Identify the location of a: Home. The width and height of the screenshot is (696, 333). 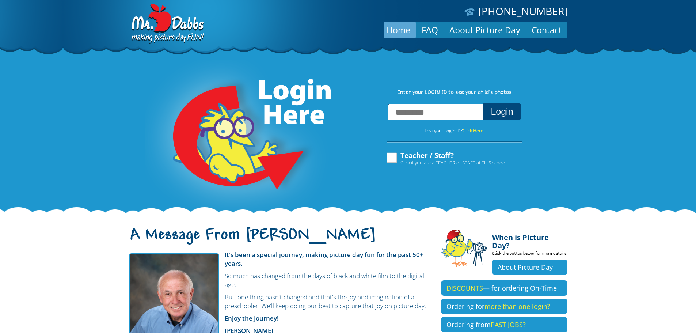
(398, 30).